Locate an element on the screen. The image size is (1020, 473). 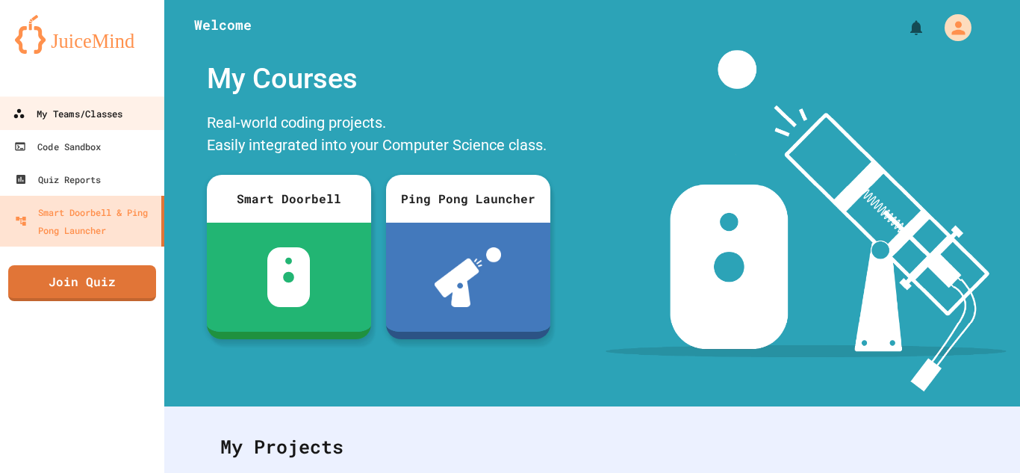
div: My Courses is located at coordinates (379, 78).